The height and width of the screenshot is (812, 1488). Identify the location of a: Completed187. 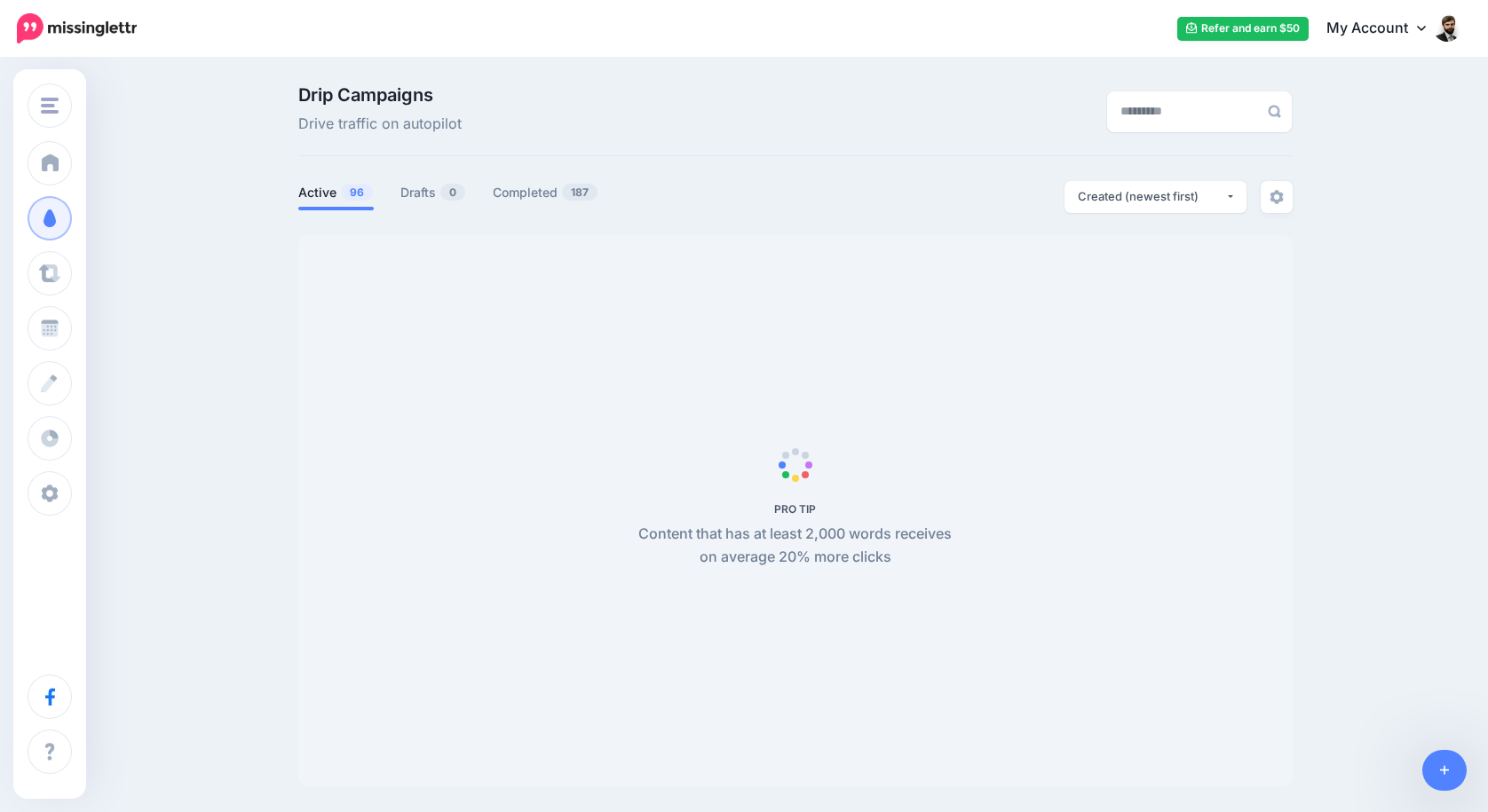
(546, 193).